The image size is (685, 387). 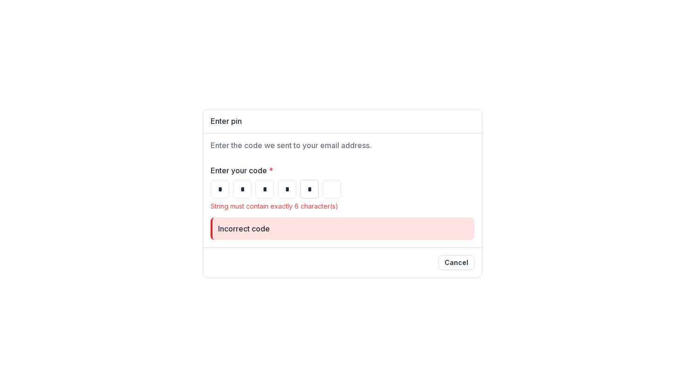 What do you see at coordinates (343, 145) in the screenshot?
I see `h2: Enter the code we sent to your email address.` at bounding box center [343, 145].